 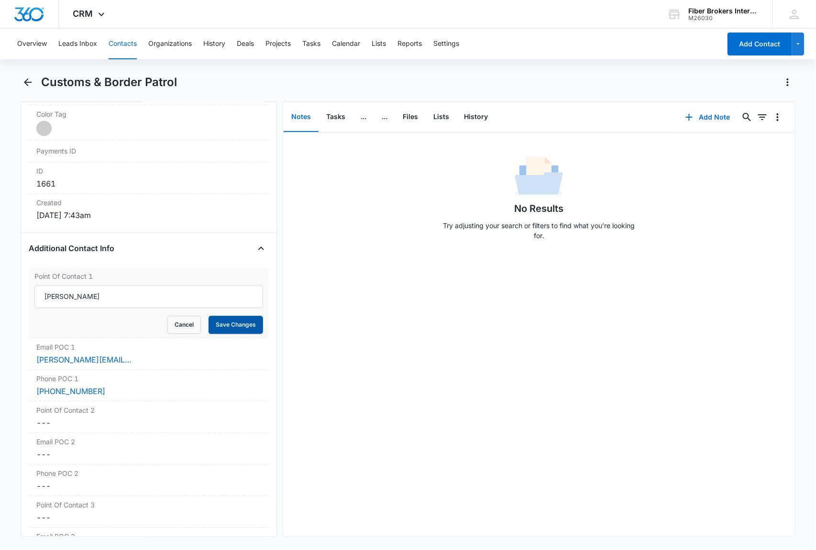 I want to click on button: Reports, so click(x=410, y=44).